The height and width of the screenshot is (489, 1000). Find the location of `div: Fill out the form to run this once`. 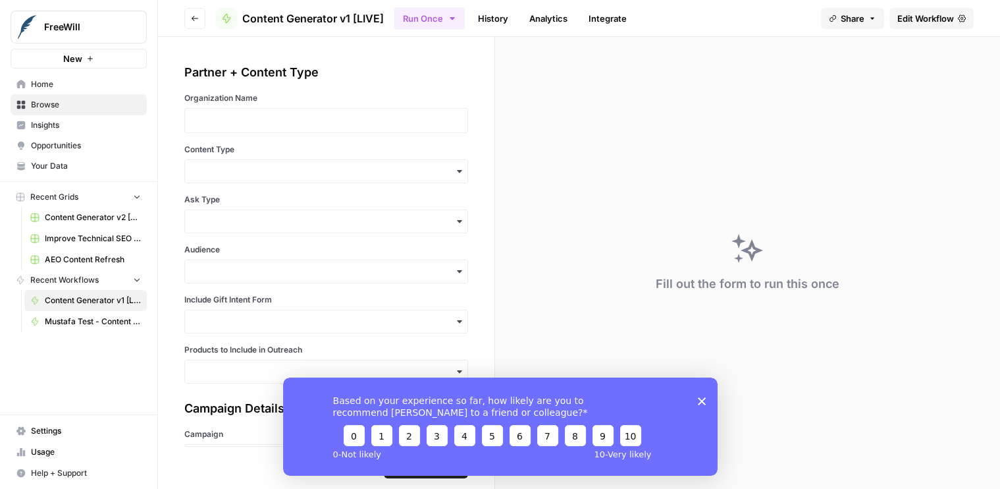

div: Fill out the form to run this once is located at coordinates (748, 284).